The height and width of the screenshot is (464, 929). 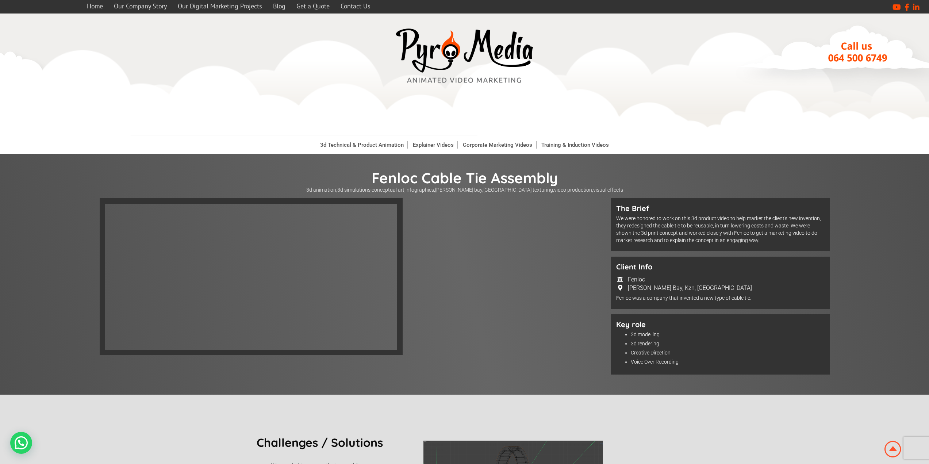 I want to click on a: 3d animation, so click(x=321, y=190).